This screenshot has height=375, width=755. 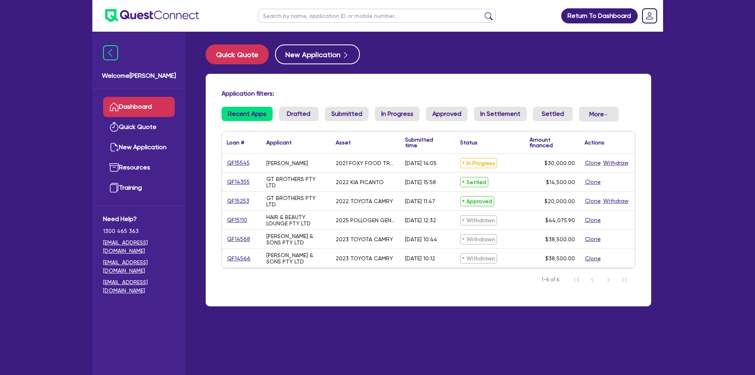 What do you see at coordinates (152, 15) in the screenshot?
I see `img: quest-connect-logo-blue` at bounding box center [152, 15].